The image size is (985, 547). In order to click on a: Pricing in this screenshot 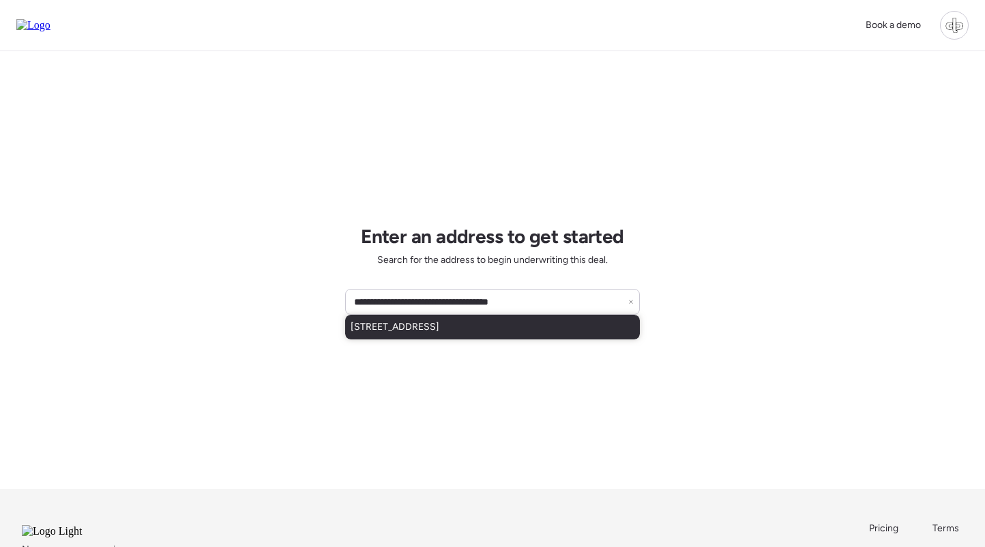, I will do `click(884, 528)`.